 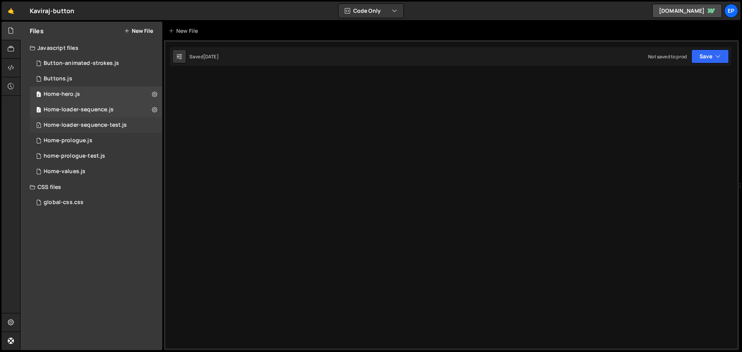 What do you see at coordinates (731, 11) in the screenshot?
I see `div: Ep` at bounding box center [731, 11].